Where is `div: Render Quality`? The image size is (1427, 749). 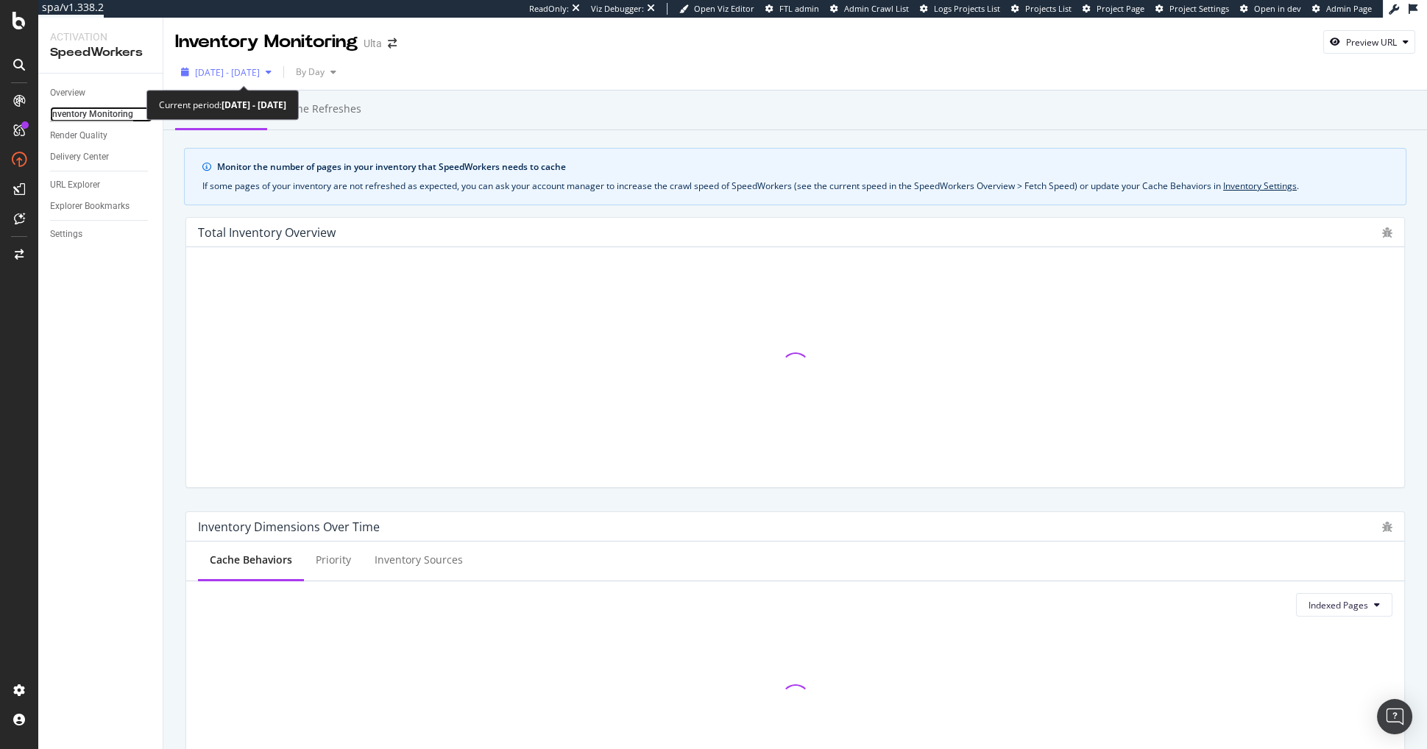 div: Render Quality is located at coordinates (79, 135).